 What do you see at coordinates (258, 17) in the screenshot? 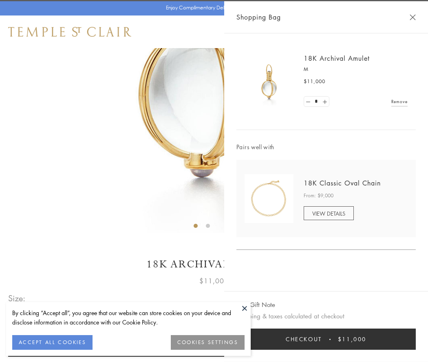
I see `span: Shopping Bag` at bounding box center [258, 17].